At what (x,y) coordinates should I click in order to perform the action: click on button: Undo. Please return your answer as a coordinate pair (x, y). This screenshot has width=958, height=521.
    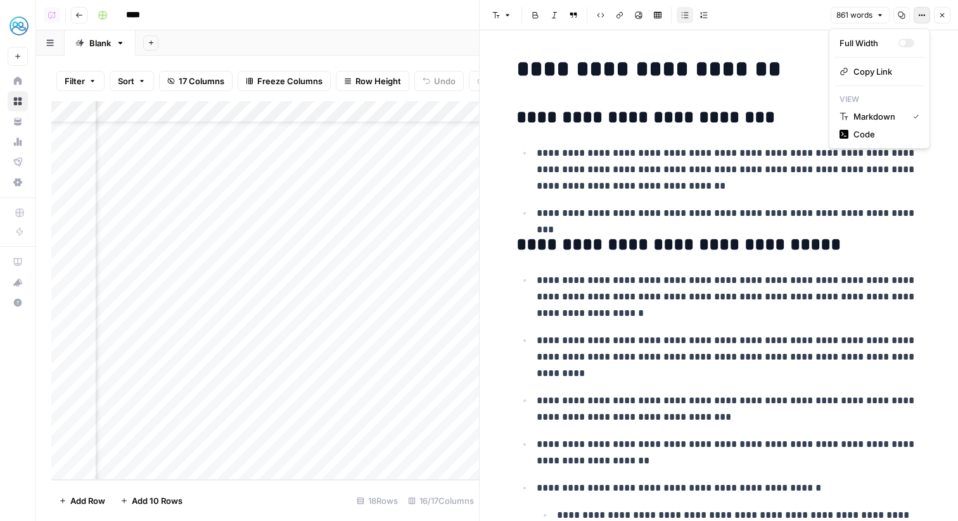
    Looking at the image, I should click on (439, 81).